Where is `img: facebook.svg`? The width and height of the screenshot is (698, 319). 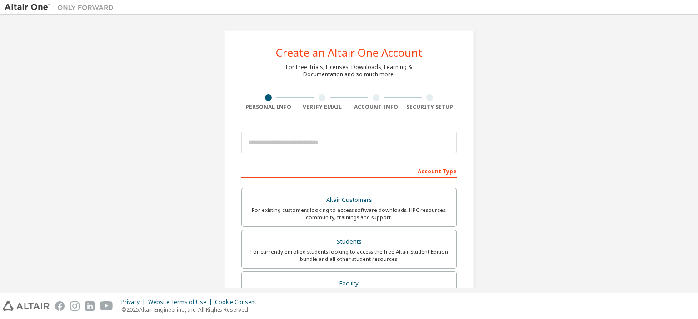
img: facebook.svg is located at coordinates (60, 306).